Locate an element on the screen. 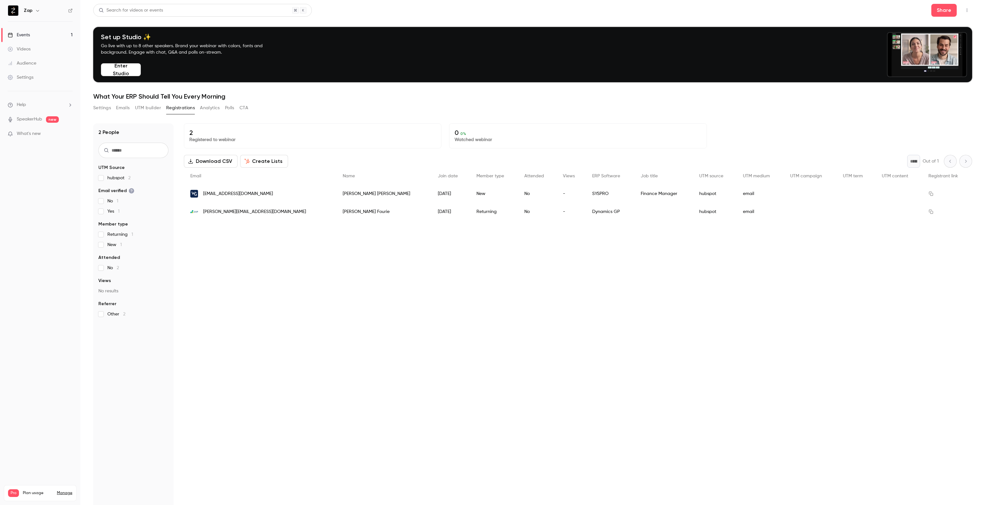 This screenshot has width=985, height=505. span: UTM medium is located at coordinates (756, 176).